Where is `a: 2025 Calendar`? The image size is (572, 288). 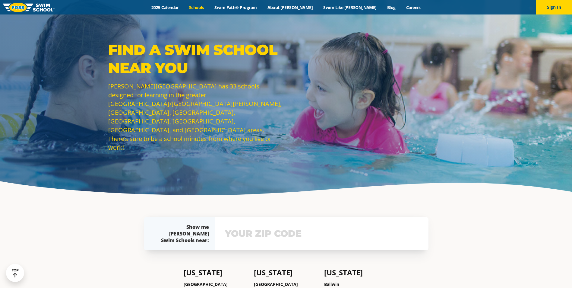 a: 2025 Calendar is located at coordinates (165, 7).